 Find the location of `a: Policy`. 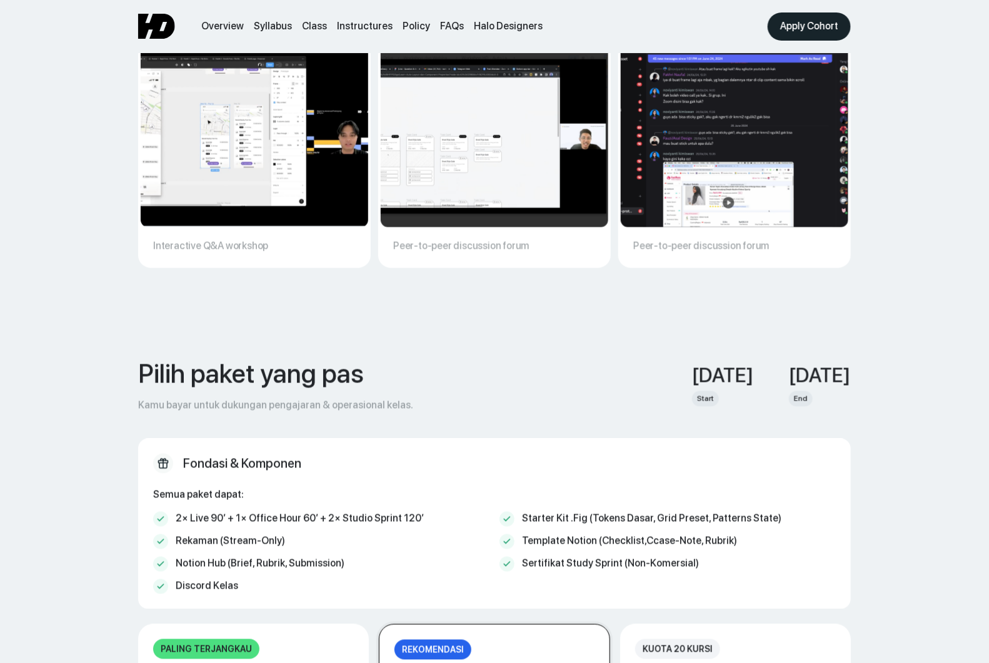

a: Policy is located at coordinates (416, 26).